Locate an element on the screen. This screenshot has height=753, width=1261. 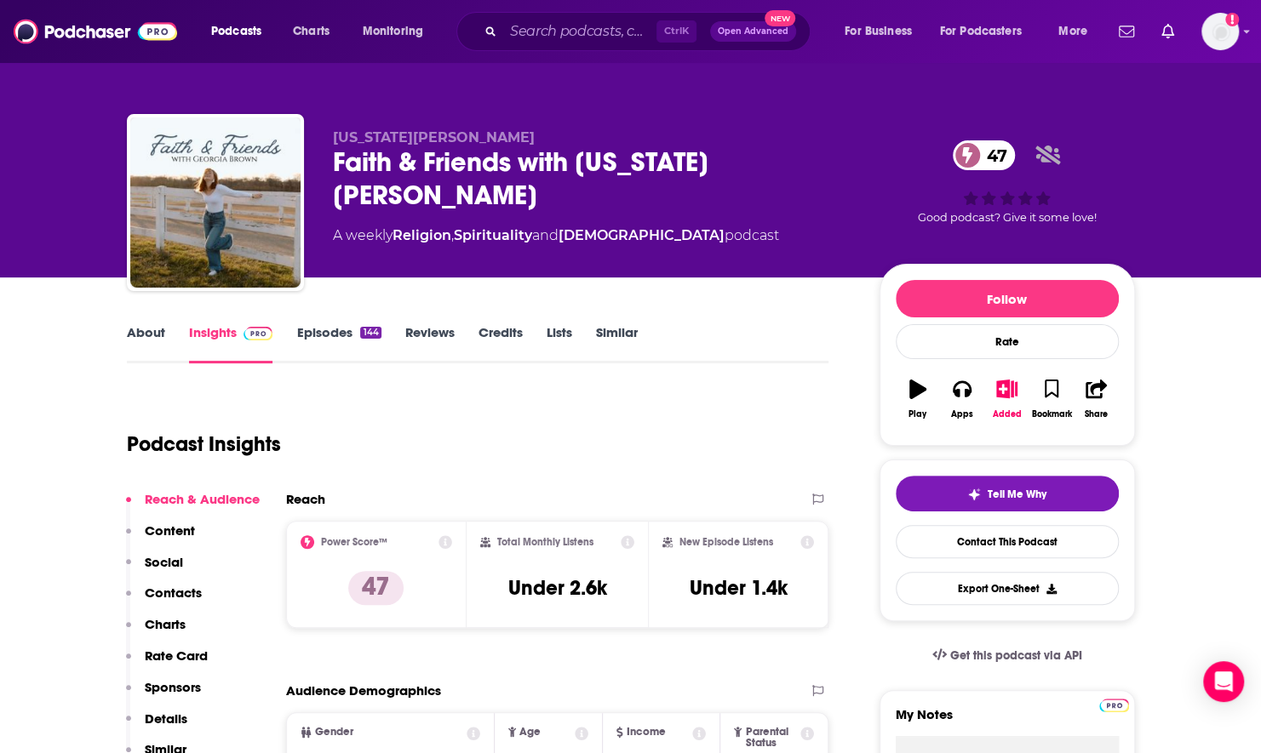
span: More is located at coordinates (1073, 31).